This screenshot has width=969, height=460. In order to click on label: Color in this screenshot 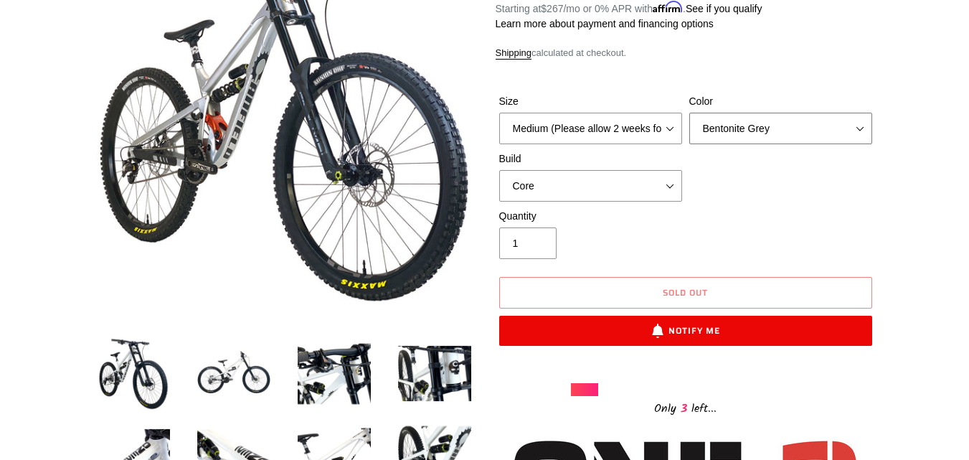, I will do `click(781, 101)`.